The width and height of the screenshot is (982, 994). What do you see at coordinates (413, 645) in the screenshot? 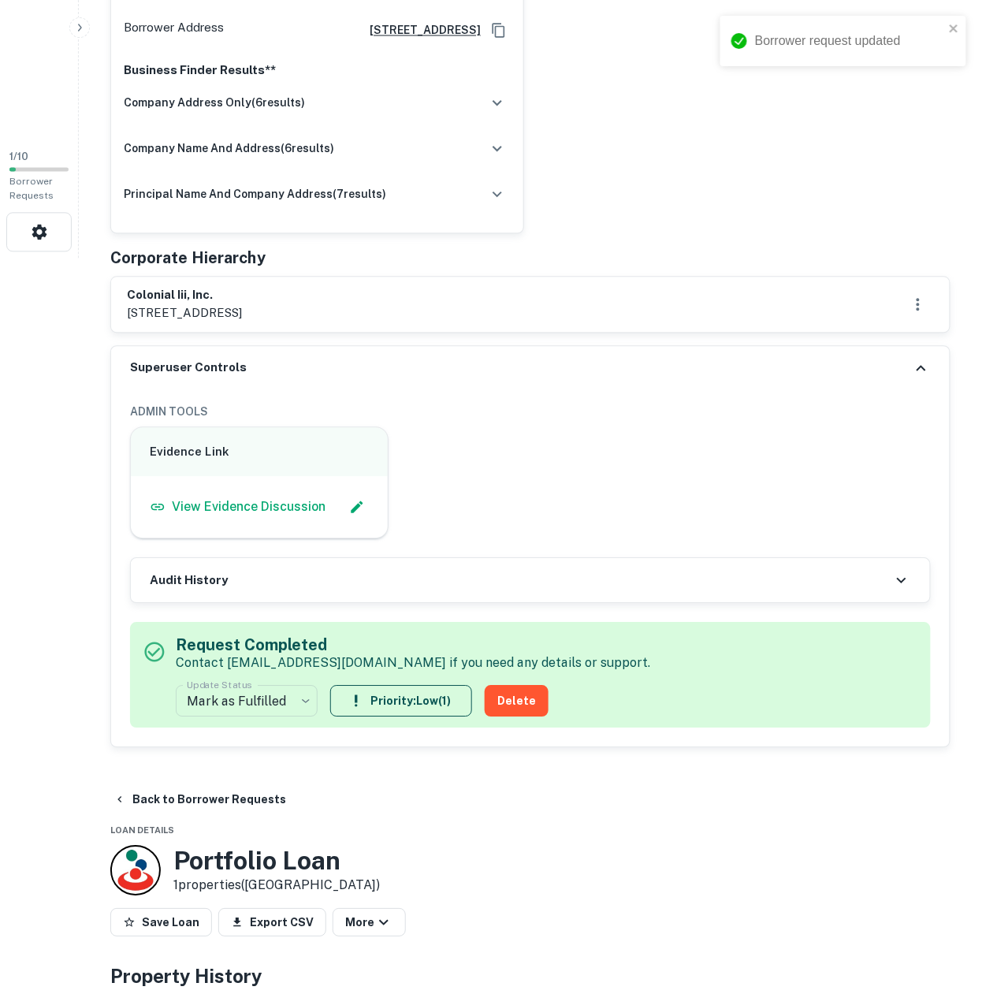
I see `h5: Request Completed` at bounding box center [413, 645].